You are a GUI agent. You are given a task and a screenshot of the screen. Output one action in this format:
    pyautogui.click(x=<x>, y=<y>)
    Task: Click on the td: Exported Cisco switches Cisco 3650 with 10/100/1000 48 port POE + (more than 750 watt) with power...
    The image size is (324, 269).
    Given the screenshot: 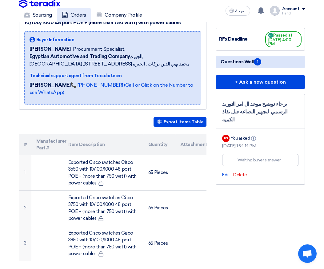 What is the action you would take?
    pyautogui.click(x=103, y=173)
    